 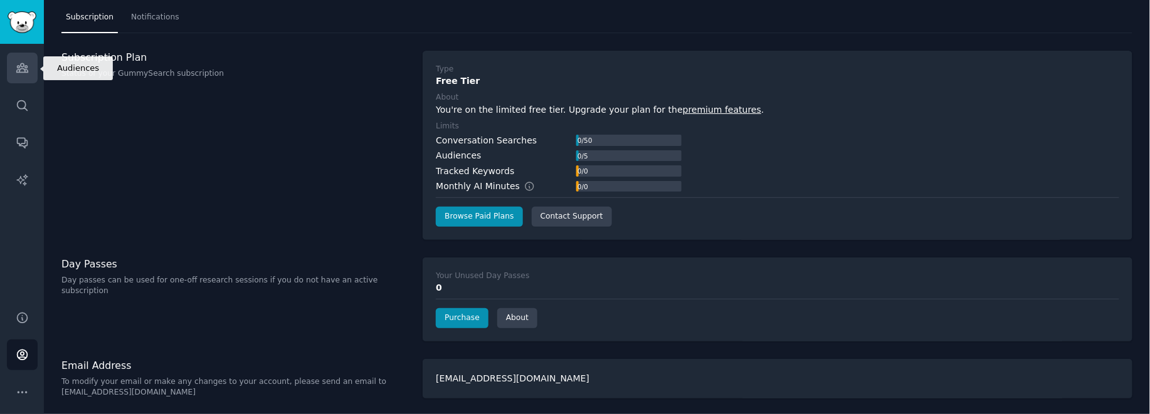 I want to click on a: Subscription, so click(x=90, y=20).